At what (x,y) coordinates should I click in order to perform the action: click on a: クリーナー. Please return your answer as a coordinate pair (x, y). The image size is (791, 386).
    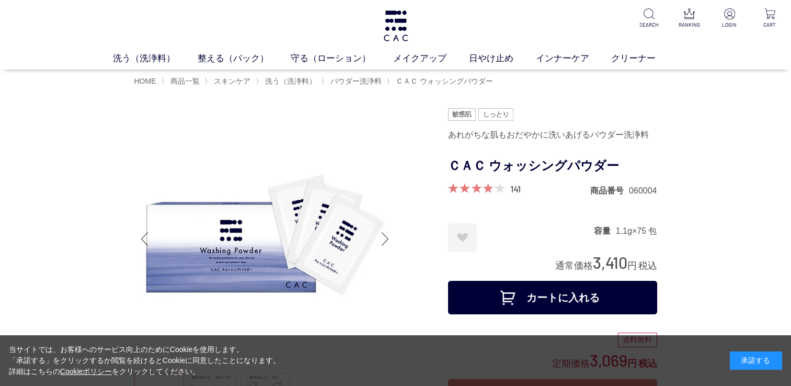
    Looking at the image, I should click on (645, 59).